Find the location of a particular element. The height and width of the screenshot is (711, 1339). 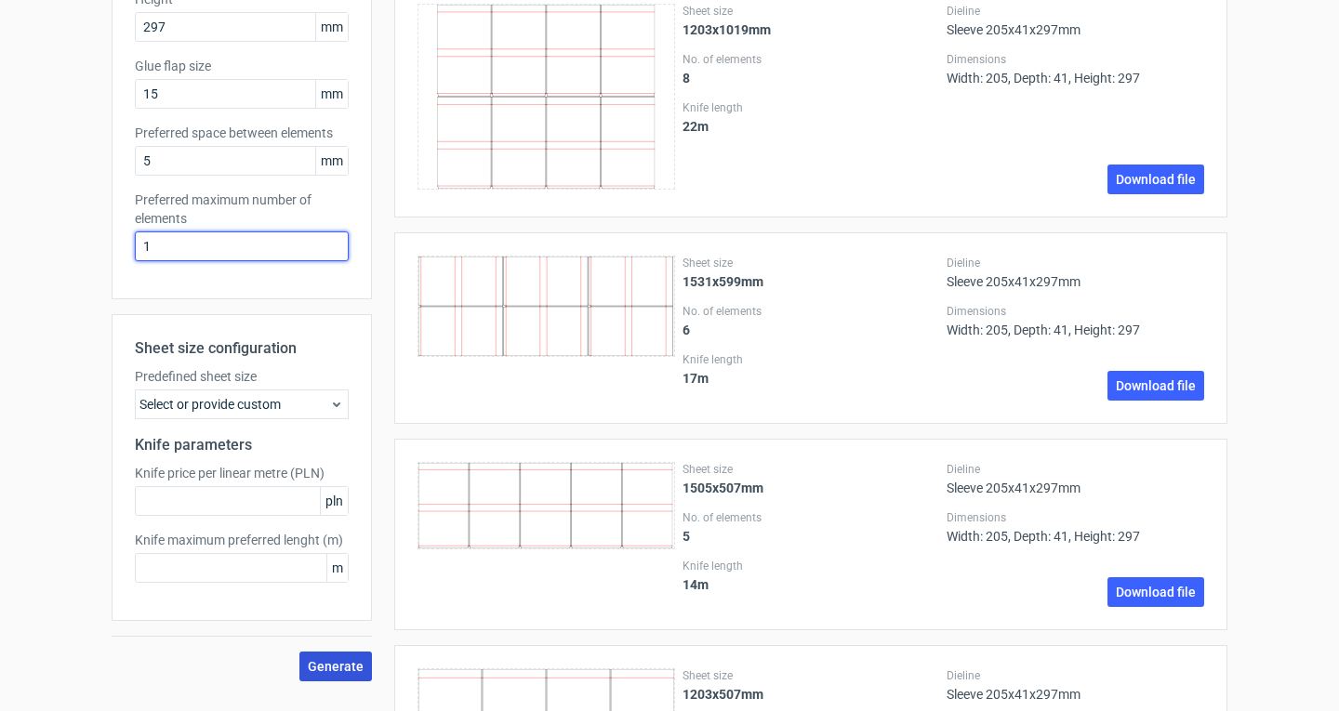

span: Generate is located at coordinates (336, 667).